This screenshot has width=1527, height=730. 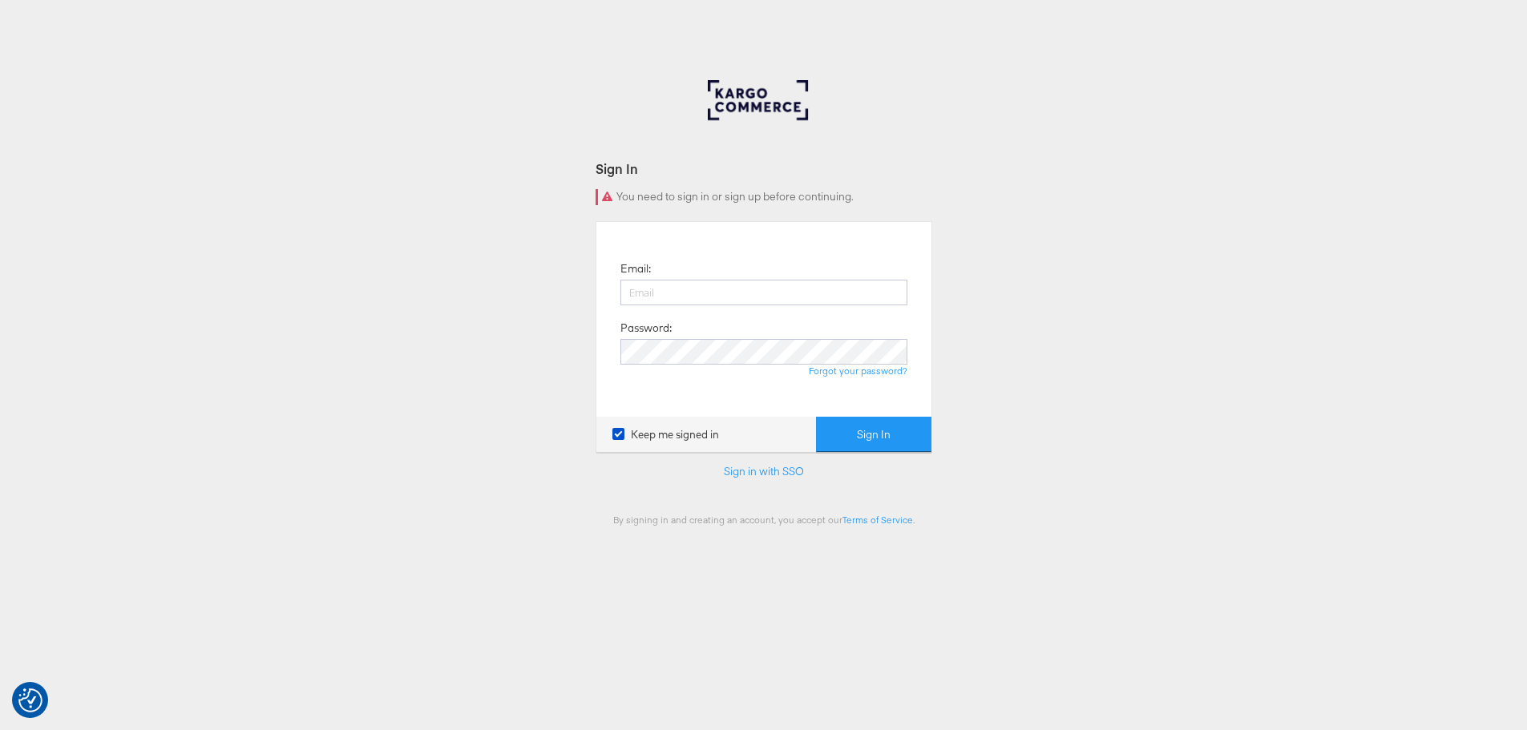 What do you see at coordinates (764, 293) in the screenshot?
I see `input: Email` at bounding box center [764, 293].